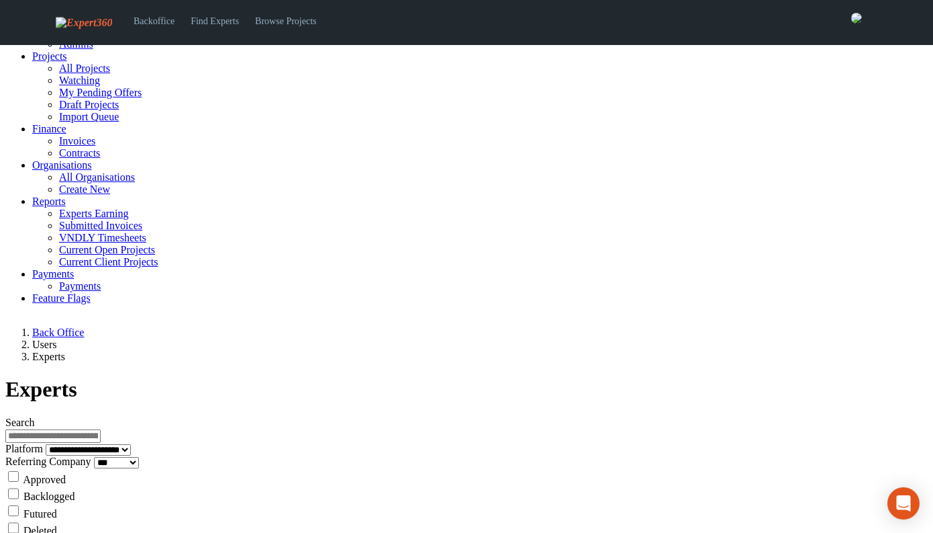 This screenshot has width=933, height=533. Describe the element at coordinates (44, 478) in the screenshot. I see `label: Approved` at that location.